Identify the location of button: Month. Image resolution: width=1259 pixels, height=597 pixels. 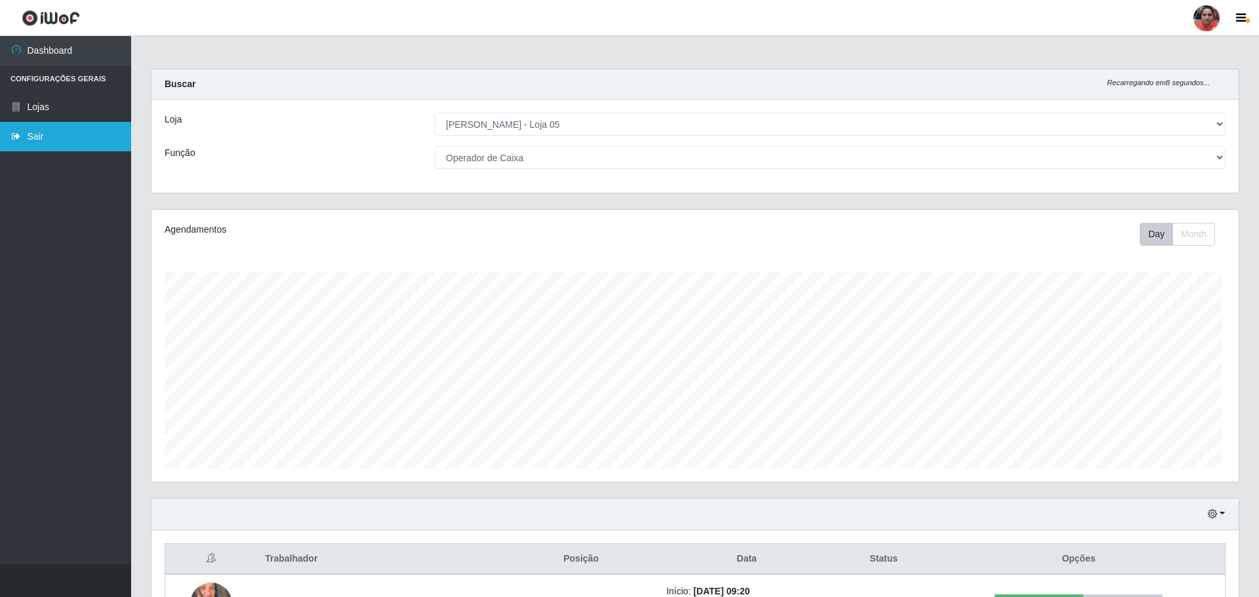
(1193, 234).